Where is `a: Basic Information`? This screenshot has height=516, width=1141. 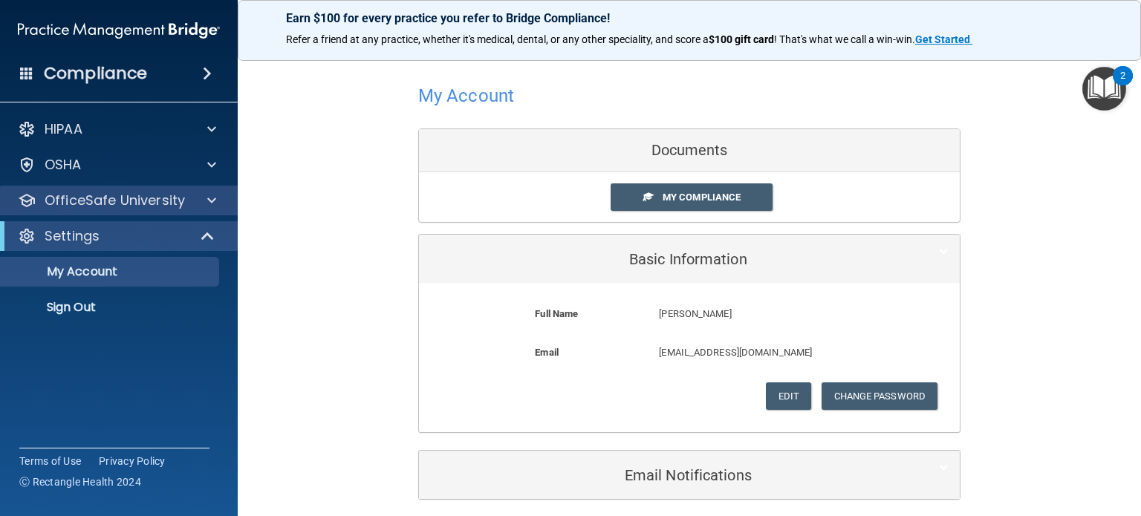 a: Basic Information is located at coordinates (689, 258).